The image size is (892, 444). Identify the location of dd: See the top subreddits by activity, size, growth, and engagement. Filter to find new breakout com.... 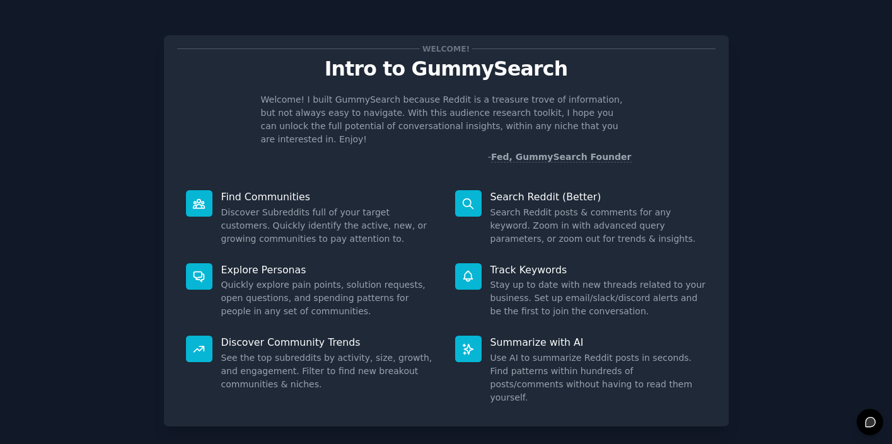
(329, 371).